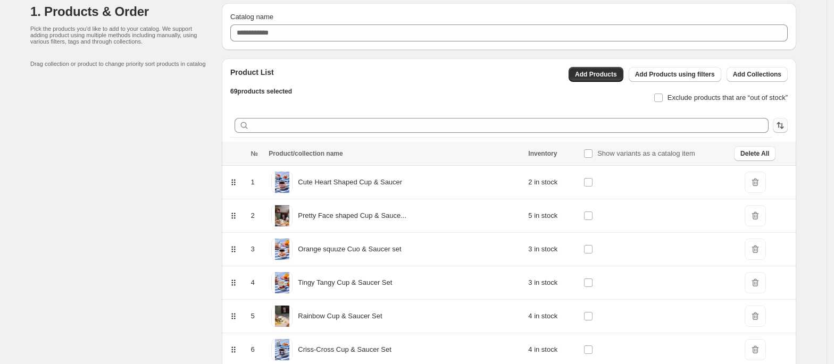 The image size is (834, 364). I want to click on span: №, so click(254, 154).